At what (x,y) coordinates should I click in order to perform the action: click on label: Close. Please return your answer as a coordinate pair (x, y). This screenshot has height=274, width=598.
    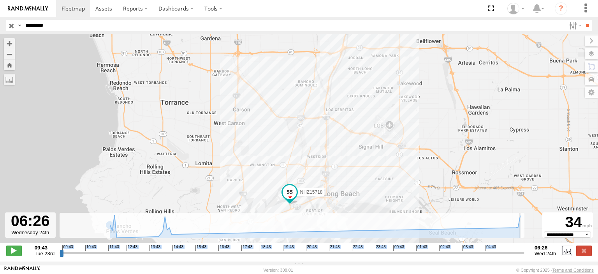
    Looking at the image, I should click on (584, 250).